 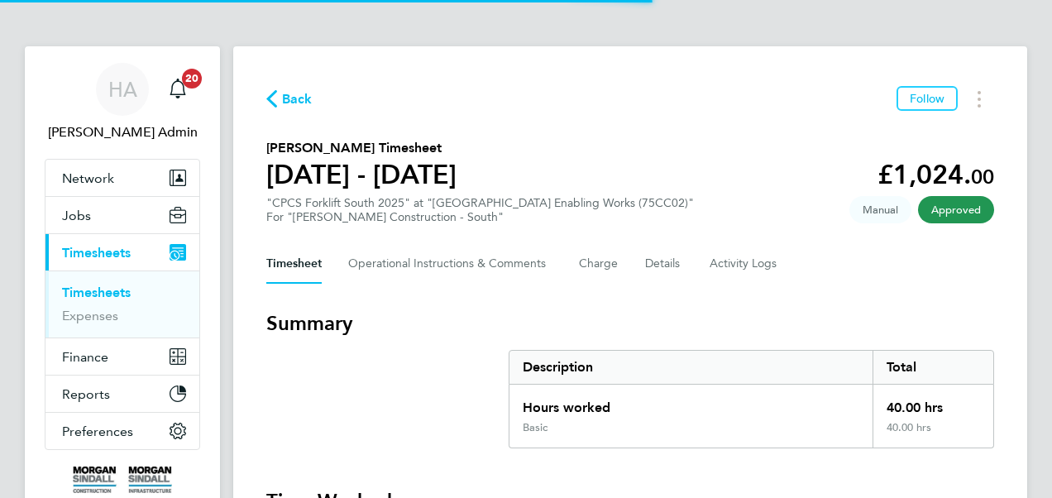 I want to click on span: HA, so click(x=122, y=89).